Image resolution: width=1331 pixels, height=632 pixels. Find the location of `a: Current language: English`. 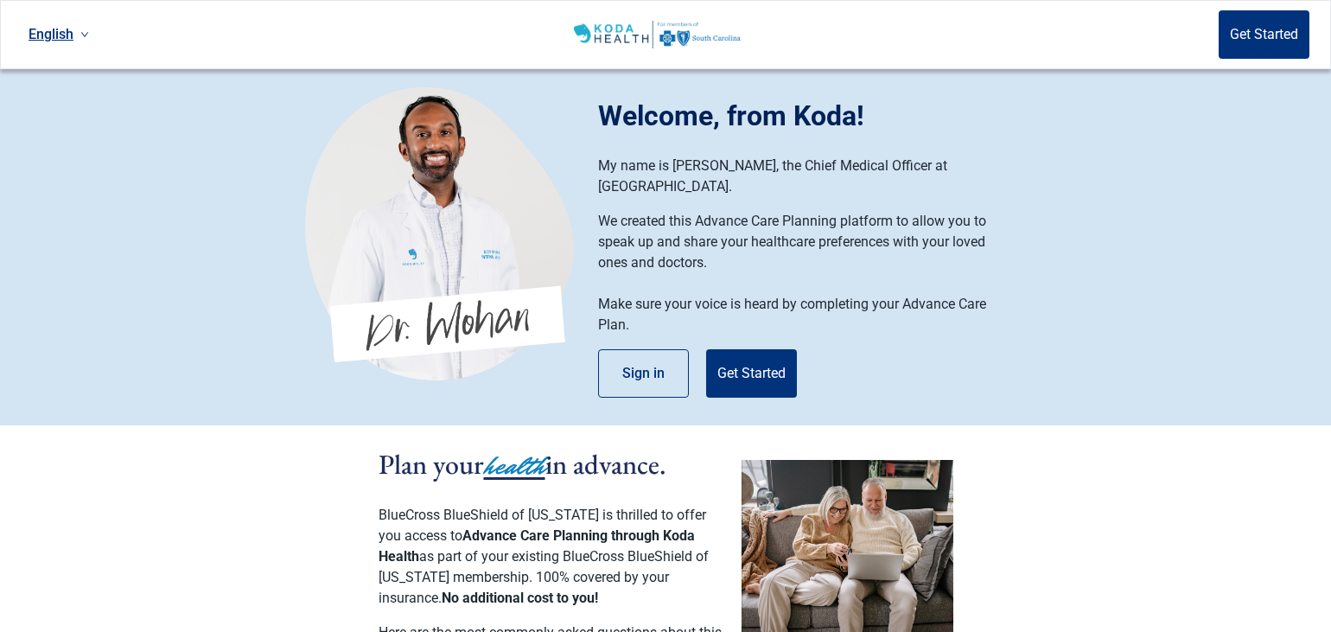

a: Current language: English is located at coordinates (59, 34).